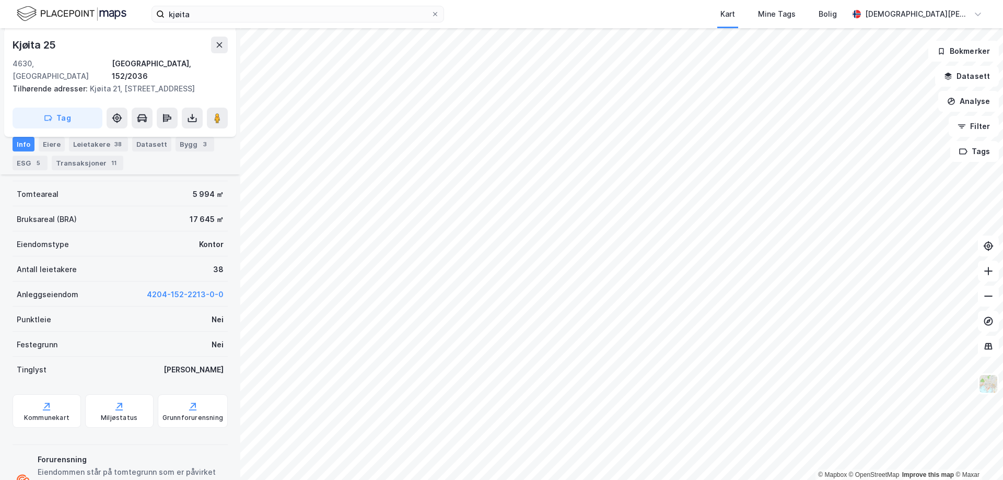 The height and width of the screenshot is (480, 1003). I want to click on div: Grunnforurensning, so click(193, 418).